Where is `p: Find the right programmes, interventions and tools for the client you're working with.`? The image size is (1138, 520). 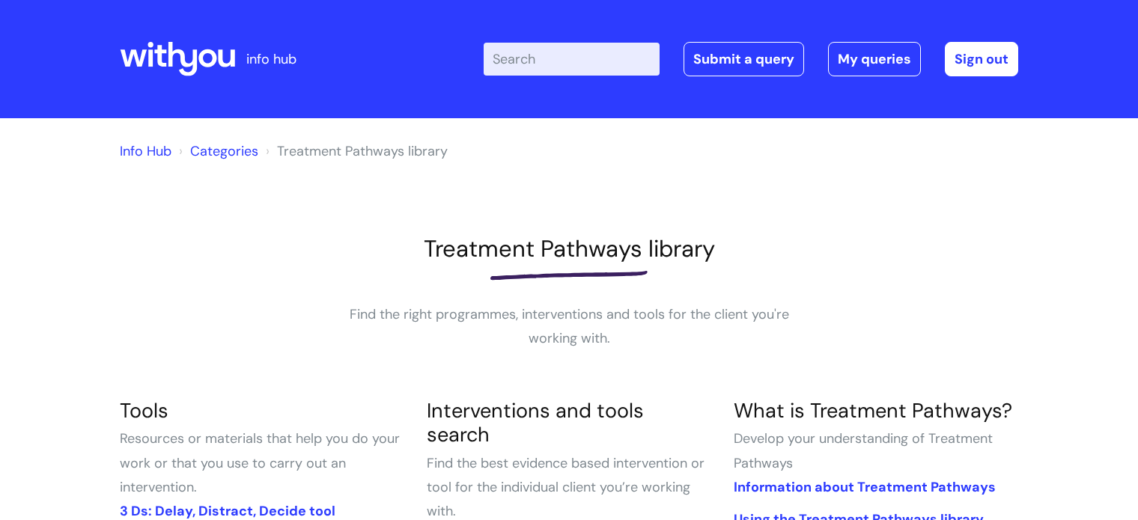 p: Find the right programmes, interventions and tools for the client you're working with. is located at coordinates (569, 326).